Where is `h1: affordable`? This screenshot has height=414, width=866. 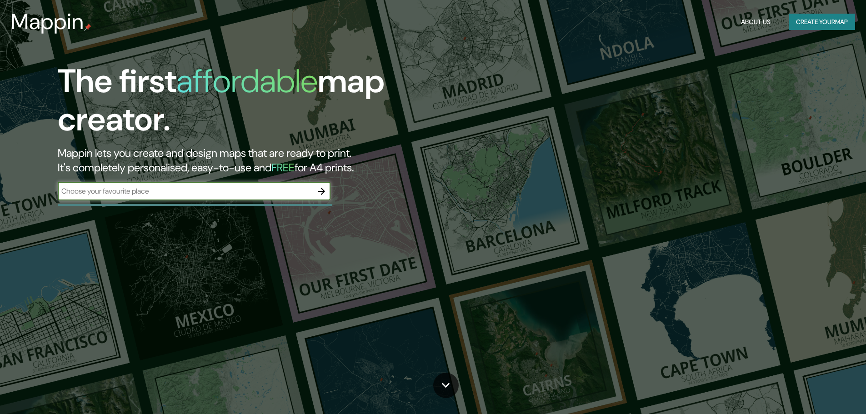 h1: affordable is located at coordinates (247, 81).